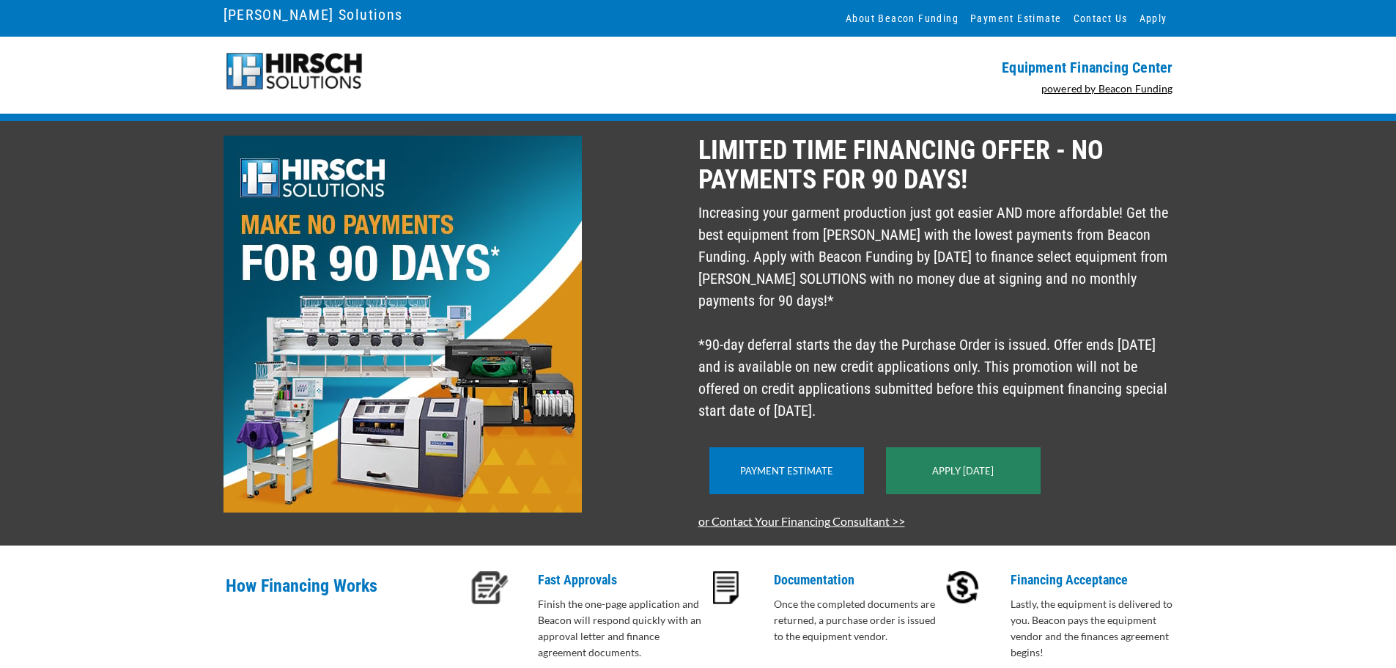 This screenshot has width=1396, height=668. I want to click on a: Payment Estimate, so click(786, 470).